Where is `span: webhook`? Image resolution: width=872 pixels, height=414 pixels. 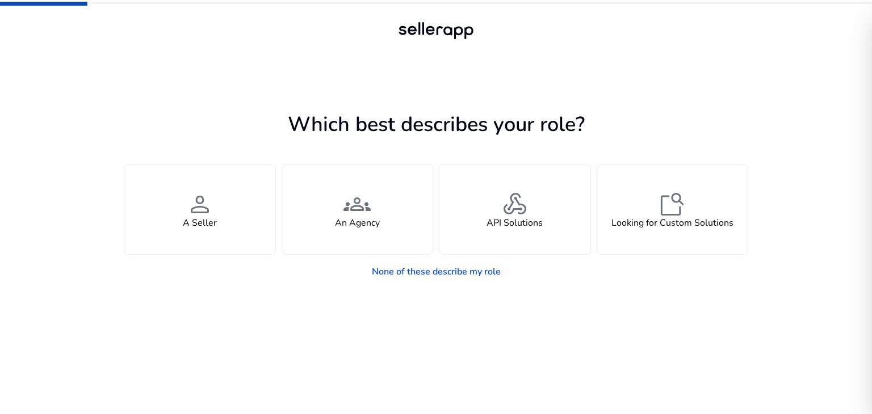
span: webhook is located at coordinates (515, 204).